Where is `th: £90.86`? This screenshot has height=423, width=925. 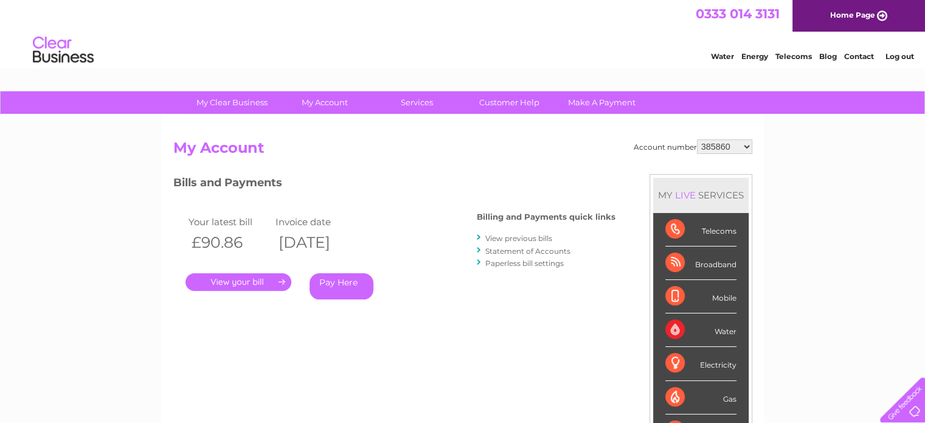 th: £90.86 is located at coordinates (229, 242).